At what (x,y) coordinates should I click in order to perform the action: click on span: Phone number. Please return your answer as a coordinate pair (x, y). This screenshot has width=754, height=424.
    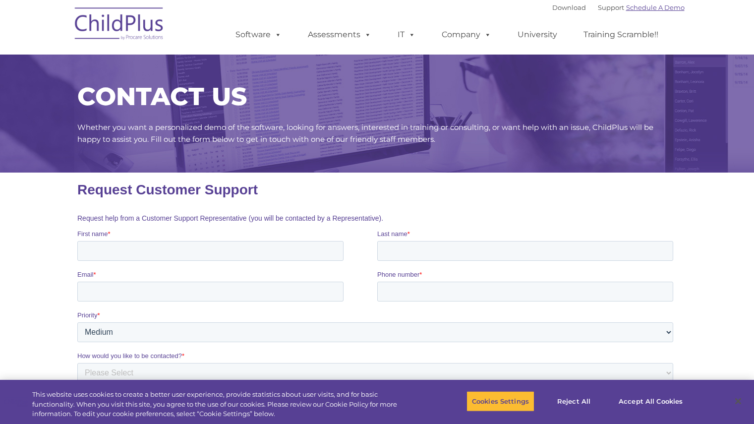
    Looking at the image, I should click on (321, 102).